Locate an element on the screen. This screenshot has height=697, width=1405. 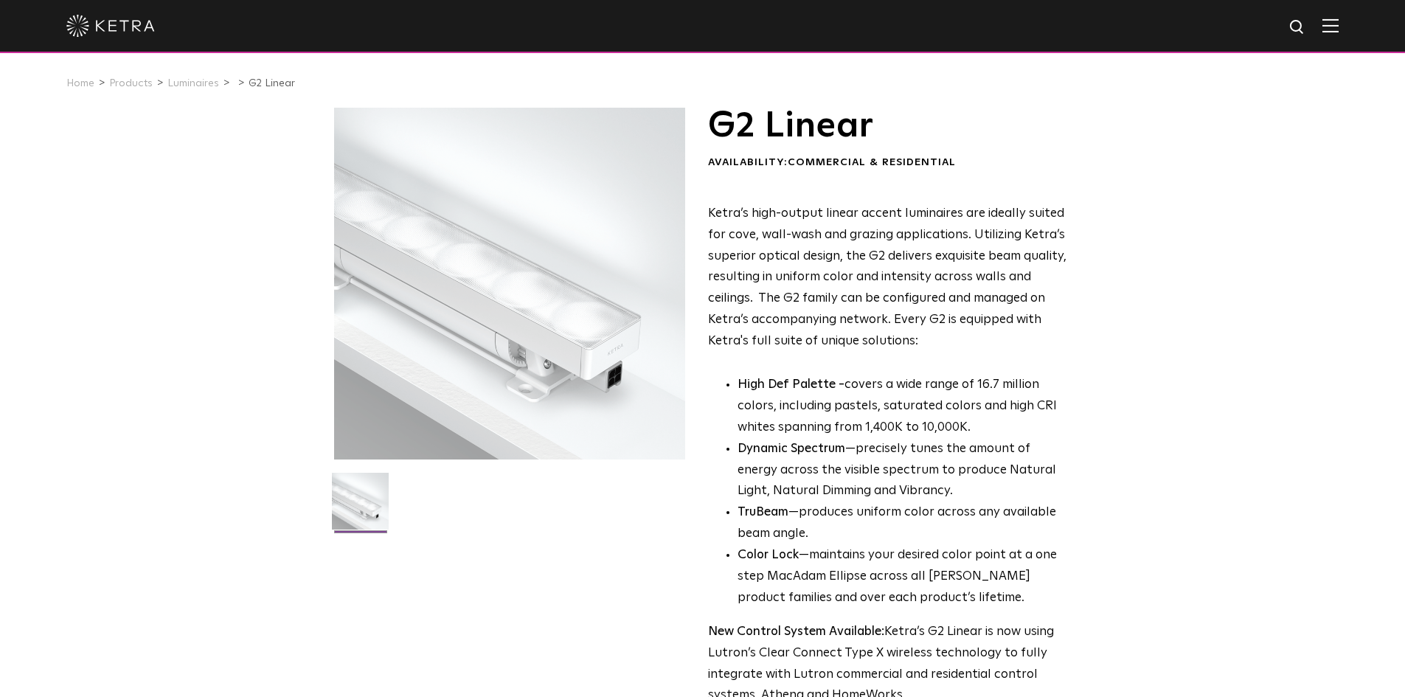
img: ketra-logo-2019-white is located at coordinates (111, 26).